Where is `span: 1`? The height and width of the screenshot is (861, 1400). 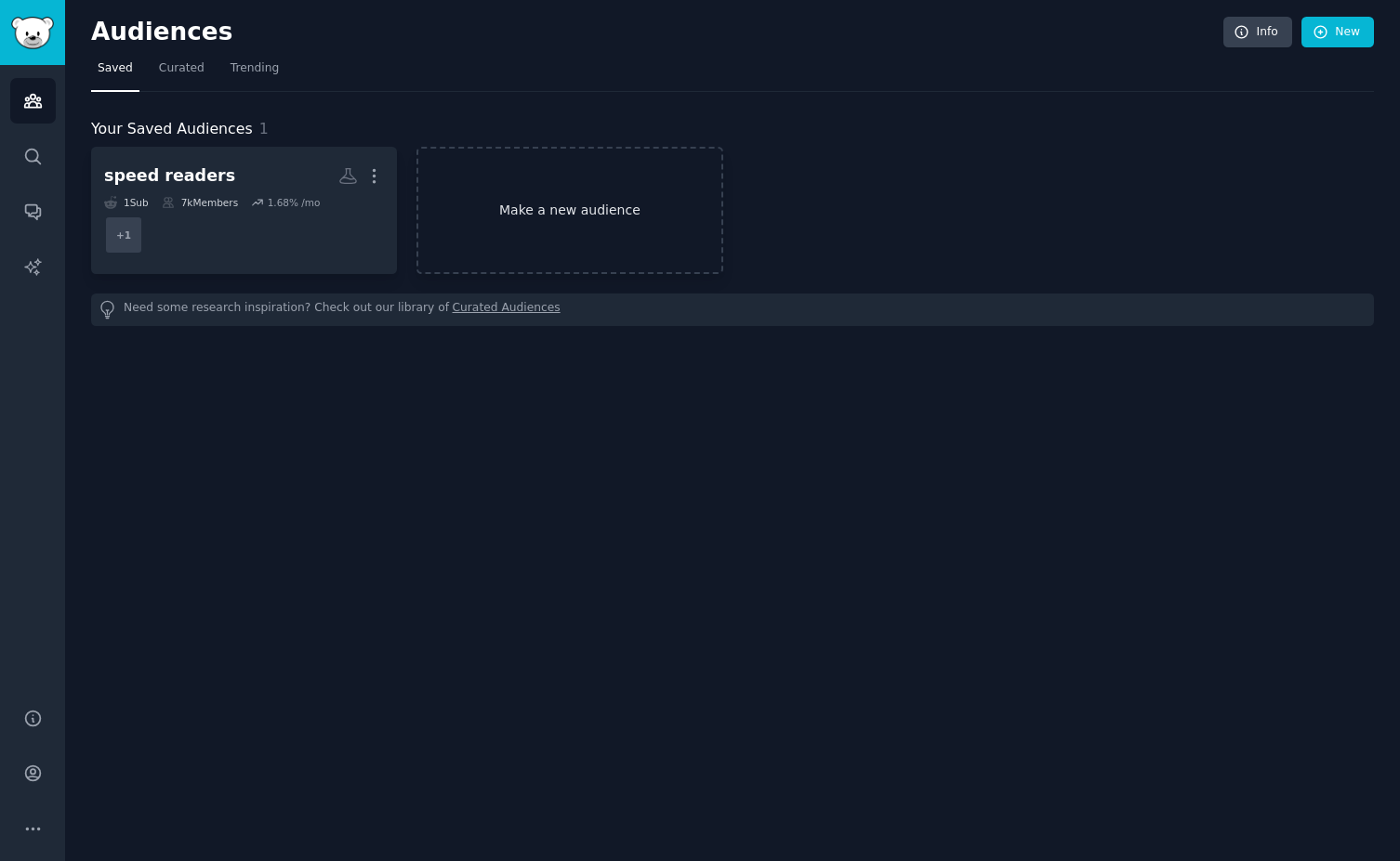 span: 1 is located at coordinates (264, 128).